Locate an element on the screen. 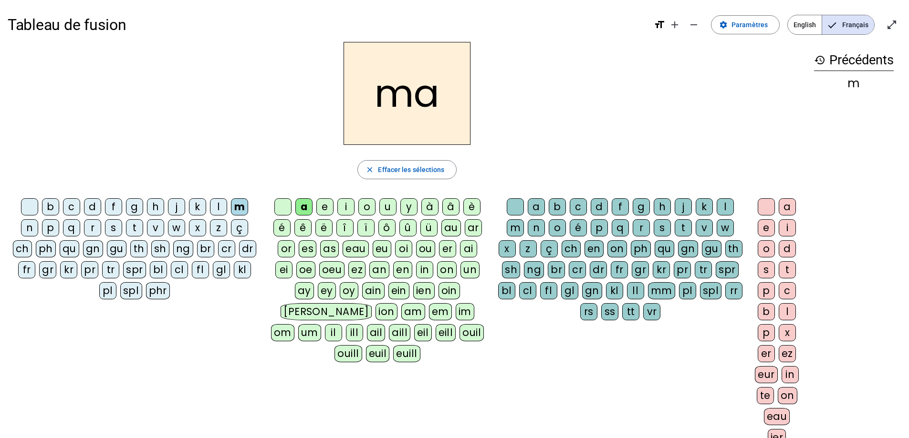 This screenshot has width=909, height=438. div: oe is located at coordinates (306, 270).